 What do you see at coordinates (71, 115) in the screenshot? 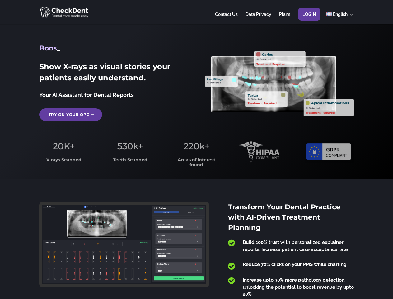
I see `a: Try on your OPG` at bounding box center [71, 115].